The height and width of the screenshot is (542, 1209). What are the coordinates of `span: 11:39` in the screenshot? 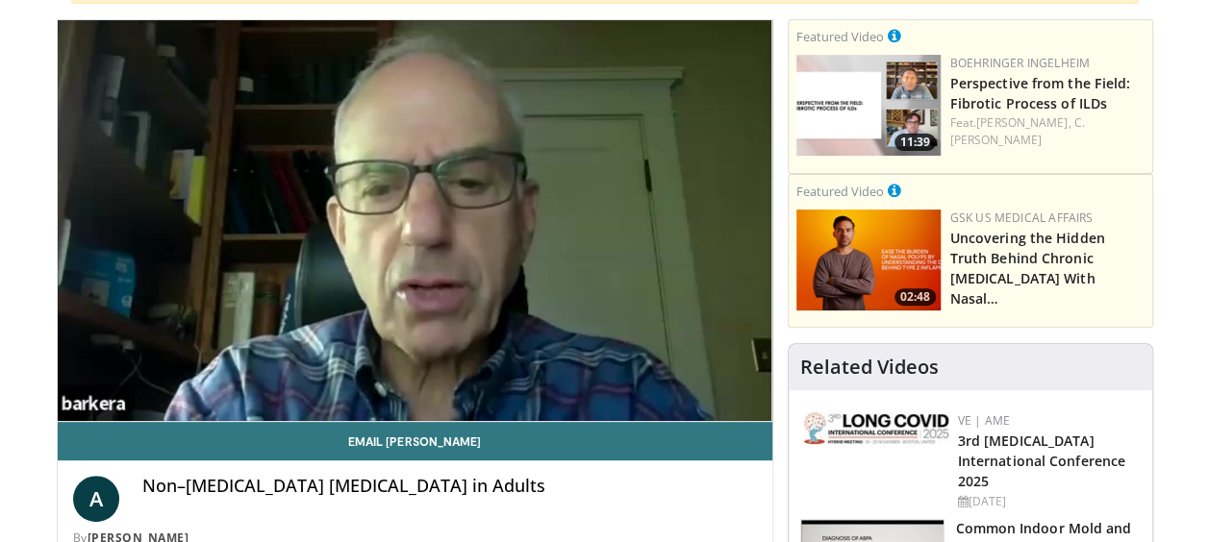 It's located at (915, 142).